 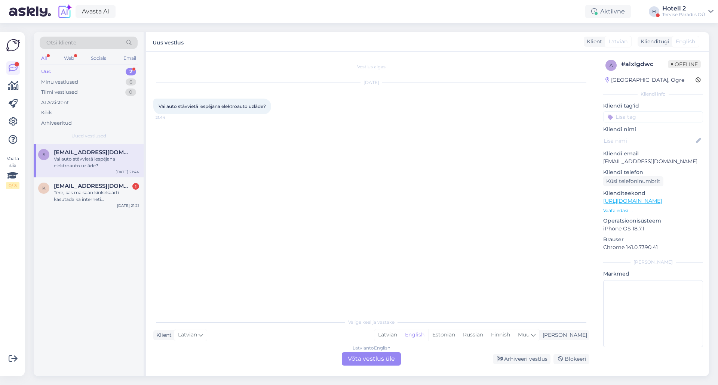 What do you see at coordinates (653, 172) in the screenshot?
I see `p: Kliendi telefon` at bounding box center [653, 172].